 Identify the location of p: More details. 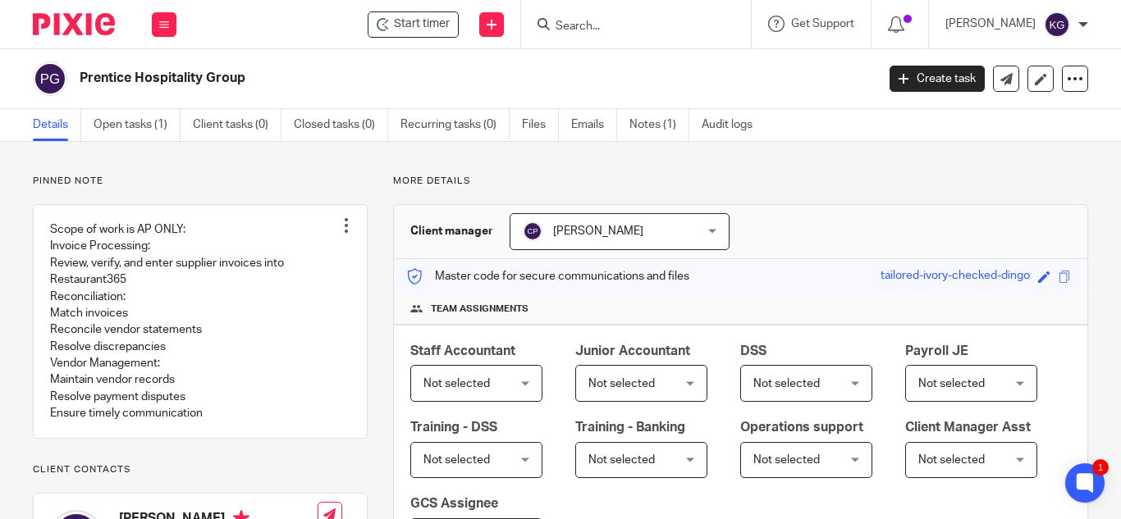
(740, 181).